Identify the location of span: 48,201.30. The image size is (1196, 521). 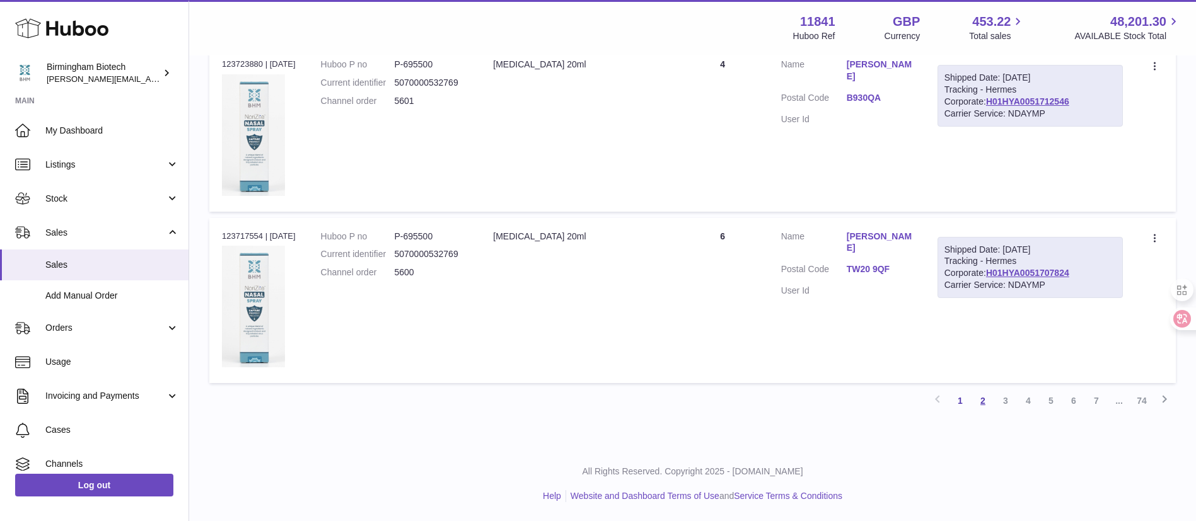
(1138, 21).